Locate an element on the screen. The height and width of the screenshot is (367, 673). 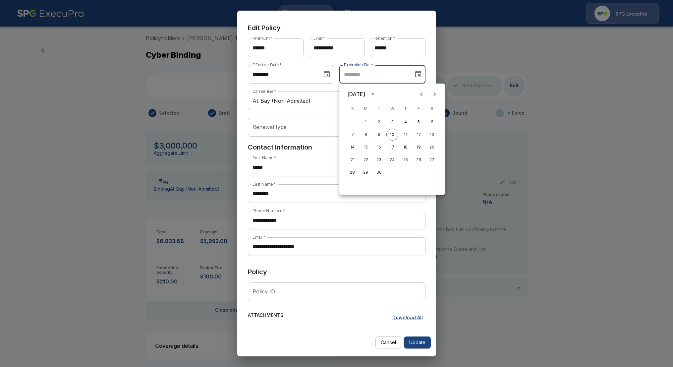
label: Carrier line is located at coordinates (264, 91).